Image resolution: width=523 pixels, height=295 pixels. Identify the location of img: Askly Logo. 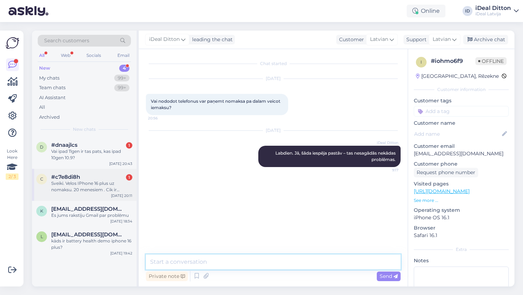
(12, 43).